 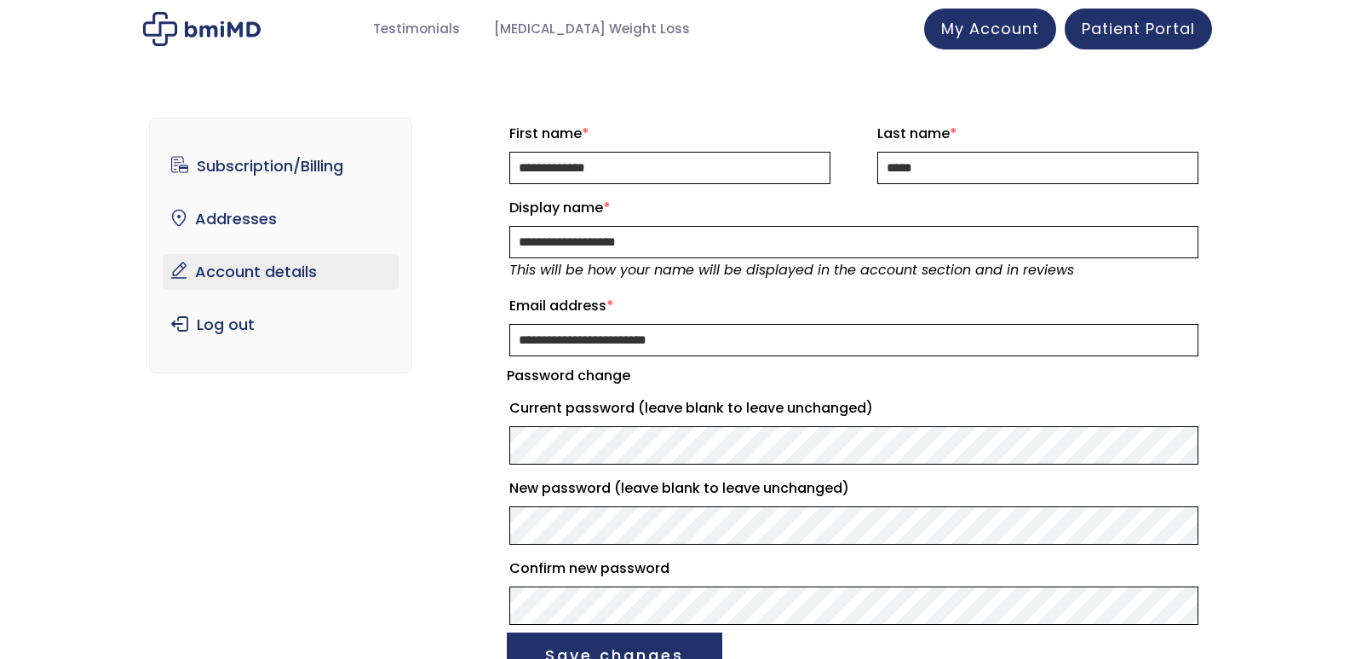 I want to click on label: Last name, so click(x=1038, y=134).